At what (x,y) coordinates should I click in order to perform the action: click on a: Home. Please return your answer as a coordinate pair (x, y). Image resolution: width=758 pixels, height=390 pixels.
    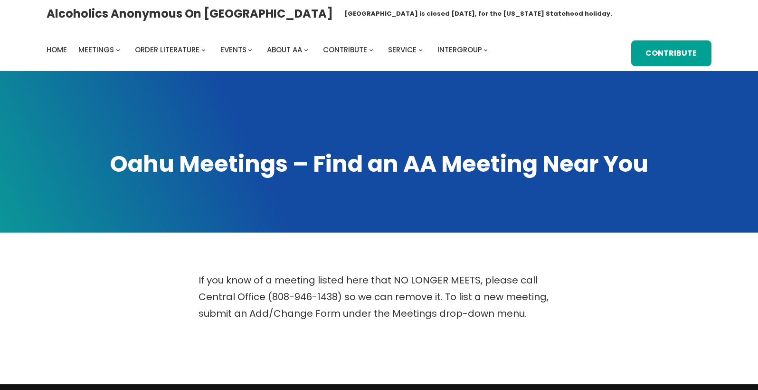
    Looking at the image, I should click on (57, 50).